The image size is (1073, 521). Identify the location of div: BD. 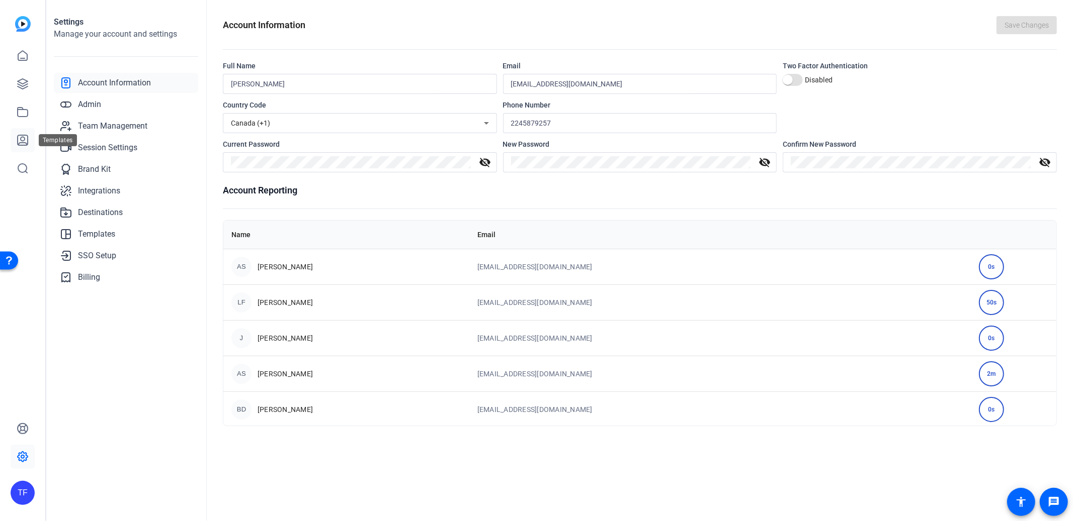
(241, 410).